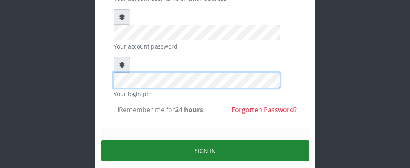  Describe the element at coordinates (264, 109) in the screenshot. I see `a: Forgotten Password?` at that location.